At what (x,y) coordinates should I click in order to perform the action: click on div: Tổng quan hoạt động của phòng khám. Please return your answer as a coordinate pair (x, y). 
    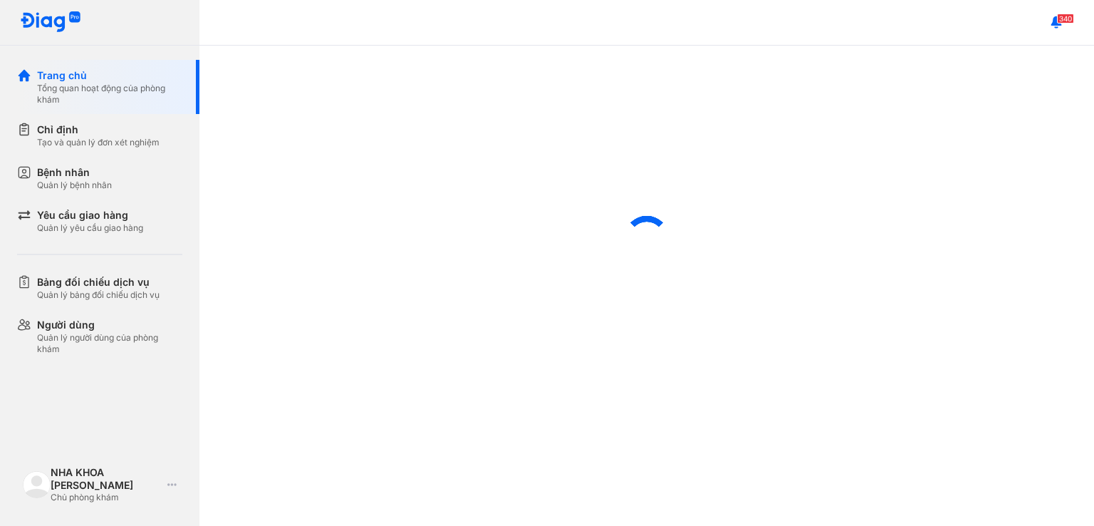
    Looking at the image, I should click on (110, 94).